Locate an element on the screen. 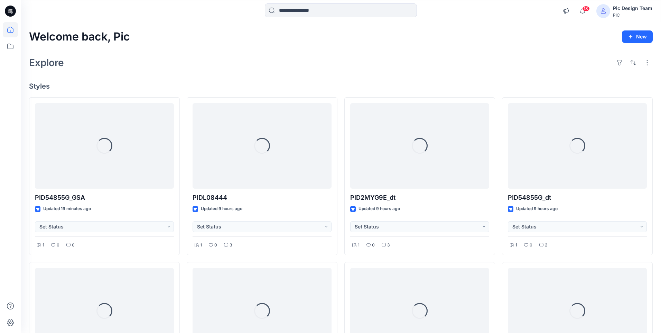 This screenshot has width=661, height=333. p: Updated 19 minutes ago is located at coordinates (67, 209).